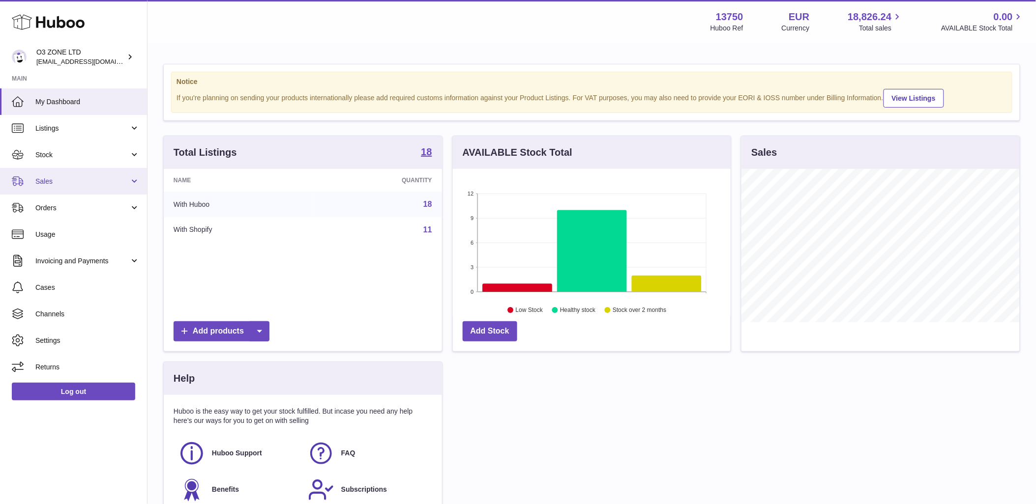 The width and height of the screenshot is (1036, 504). What do you see at coordinates (82, 181) in the screenshot?
I see `span: Sales` at bounding box center [82, 181].